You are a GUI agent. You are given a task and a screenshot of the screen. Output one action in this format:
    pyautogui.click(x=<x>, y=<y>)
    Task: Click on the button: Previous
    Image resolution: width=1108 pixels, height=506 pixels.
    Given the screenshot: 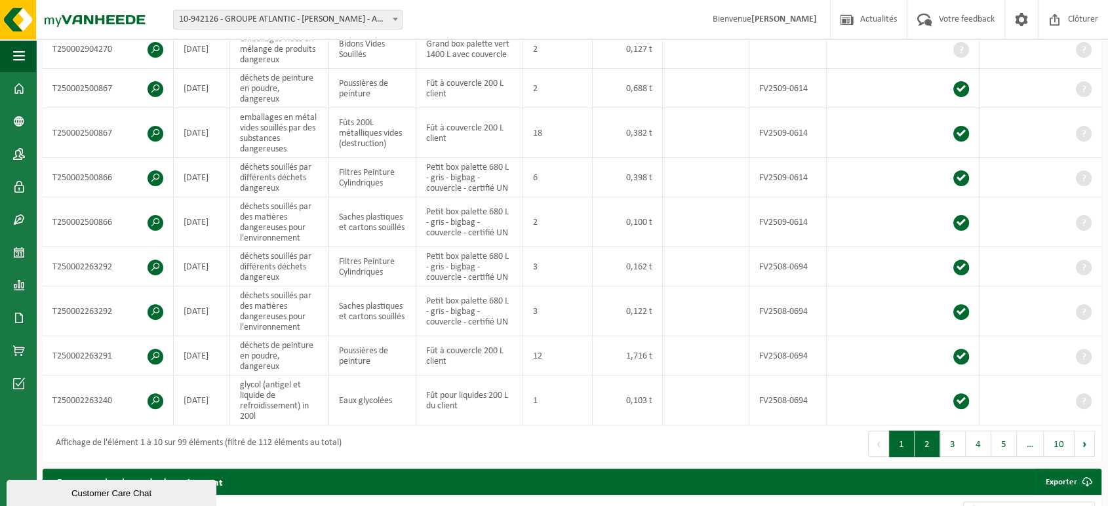 What is the action you would take?
    pyautogui.click(x=878, y=444)
    